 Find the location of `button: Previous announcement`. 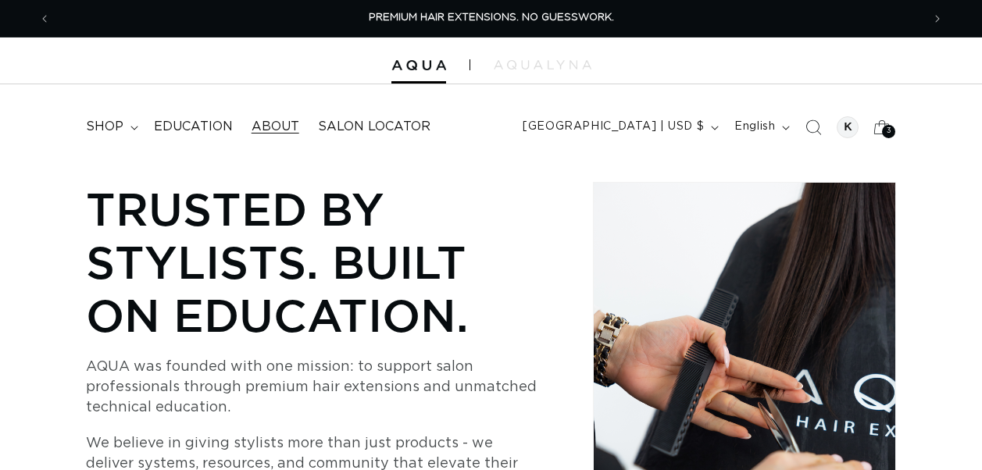

button: Previous announcement is located at coordinates (45, 19).